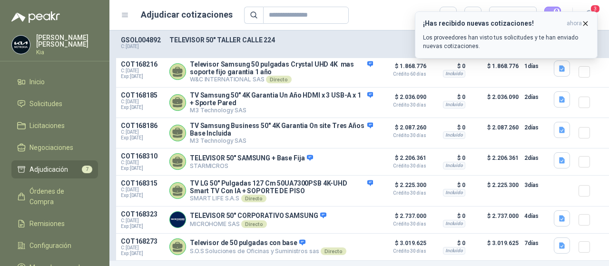  What do you see at coordinates (55, 196) in the screenshot?
I see `a: Órdenes de Compra` at bounding box center [55, 196].